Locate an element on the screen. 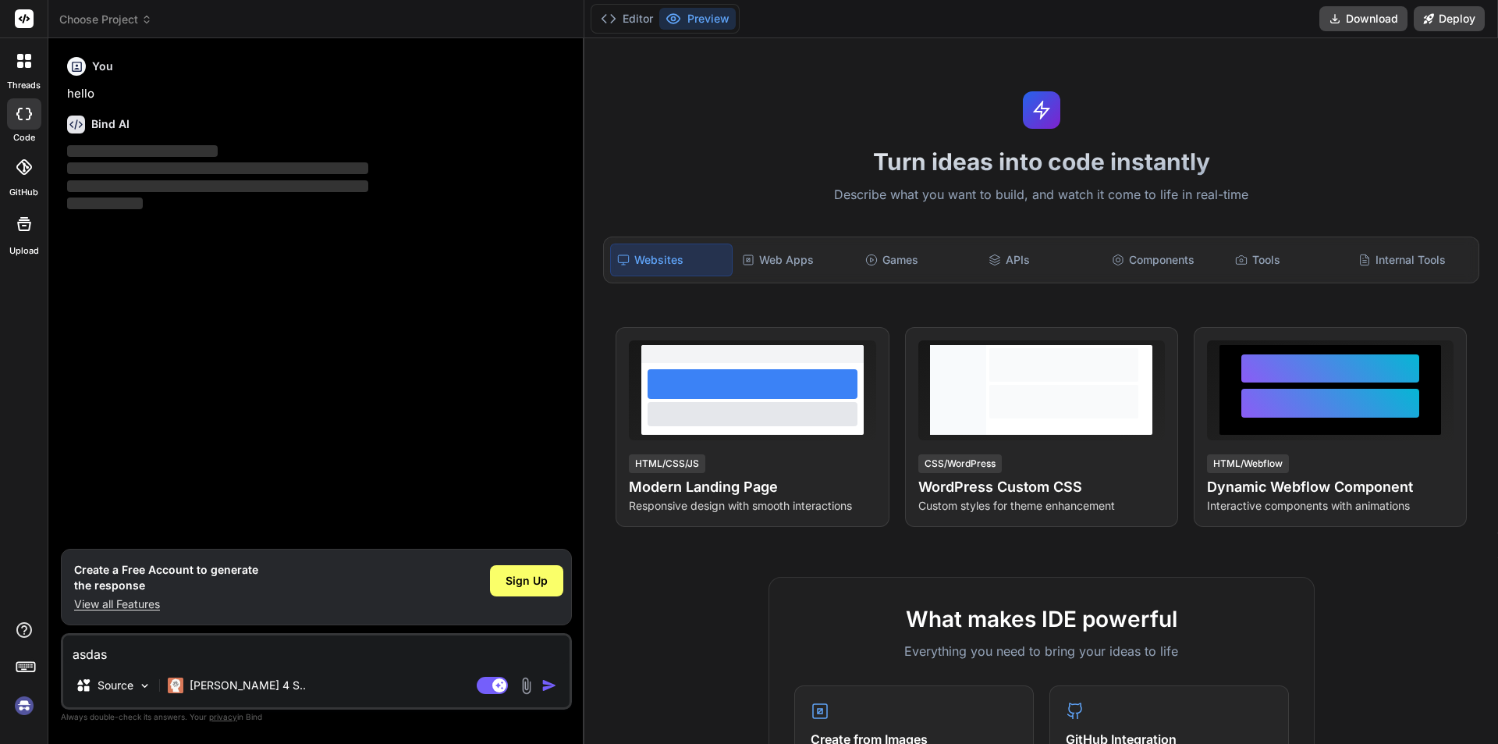  label: code is located at coordinates (24, 137).